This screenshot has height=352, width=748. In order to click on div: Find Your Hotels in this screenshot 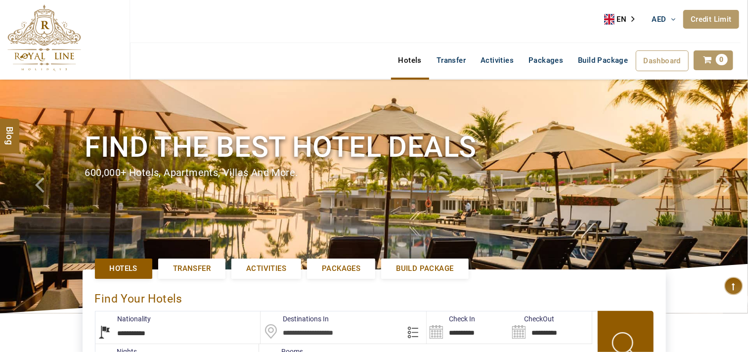, I will do `click(374, 296)`.